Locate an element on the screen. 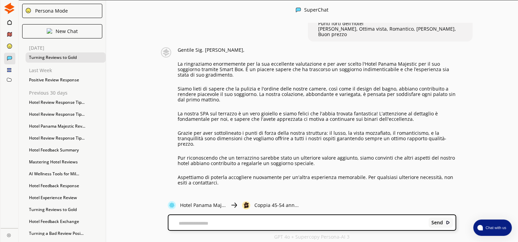 The height and width of the screenshot is (242, 518). p: Siamo lieti di sapere che la pulizia e l'ordine delle nostre camere, così come il design del bagn... is located at coordinates (317, 94).